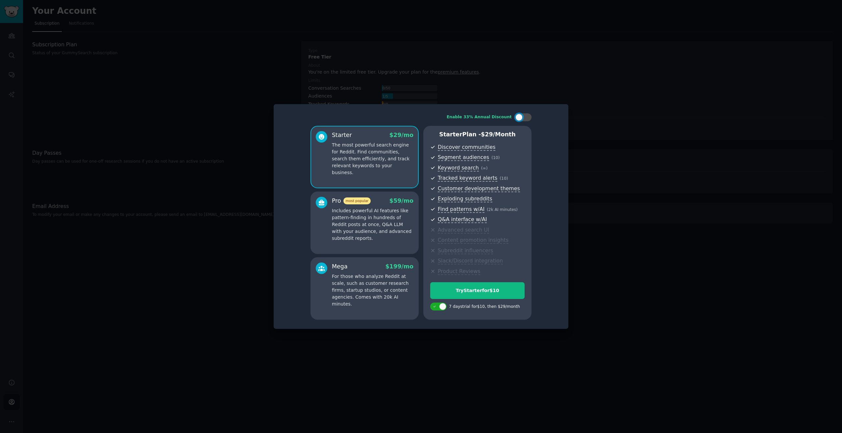 This screenshot has height=433, width=842. Describe the element at coordinates (477, 291) in the screenshot. I see `div: Try Starter for $10` at that location.